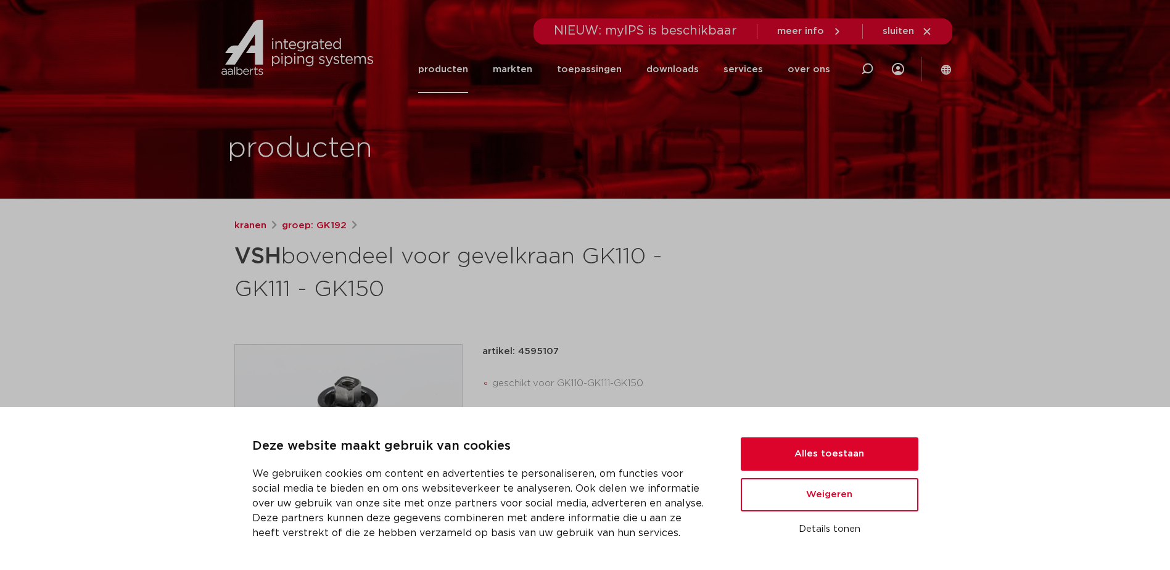 The width and height of the screenshot is (1170, 570). I want to click on span: NIEUW: myIPS is beschikbaar, so click(645, 31).